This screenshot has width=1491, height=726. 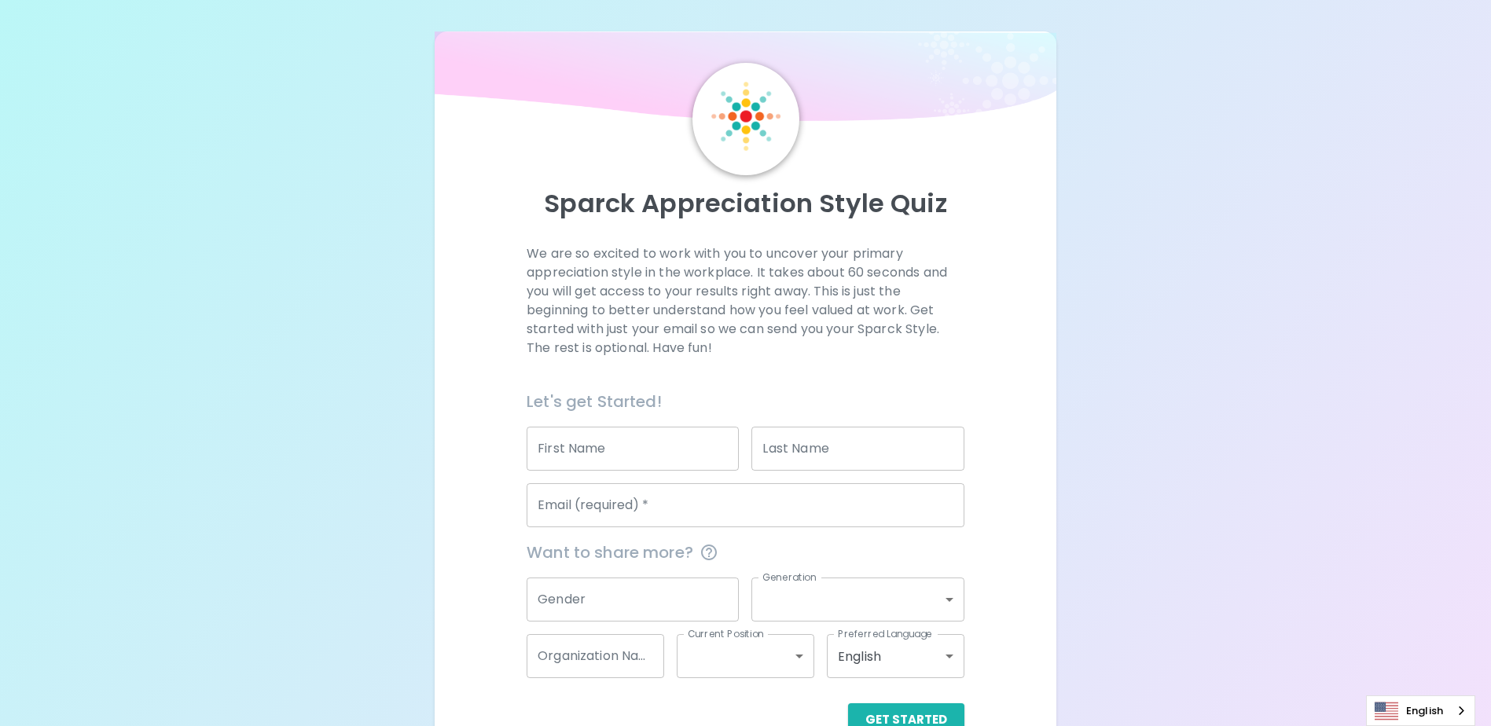 What do you see at coordinates (725, 633) in the screenshot?
I see `label: Current Position` at bounding box center [725, 633].